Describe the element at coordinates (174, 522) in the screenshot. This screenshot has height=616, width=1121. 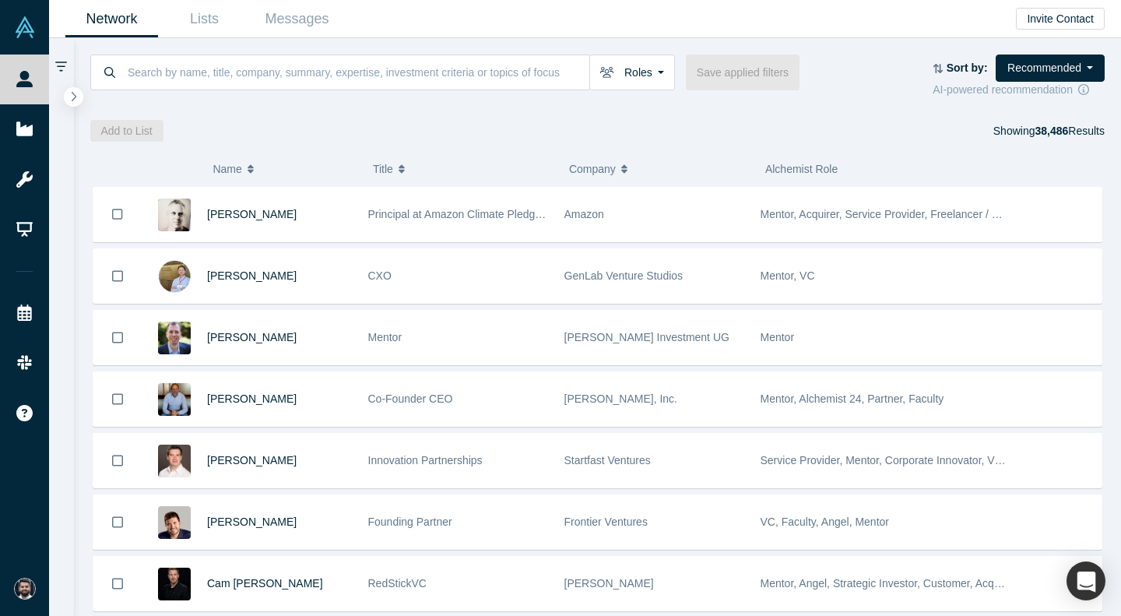
I see `img: Dmitry Alimov's Profile Image` at that location.